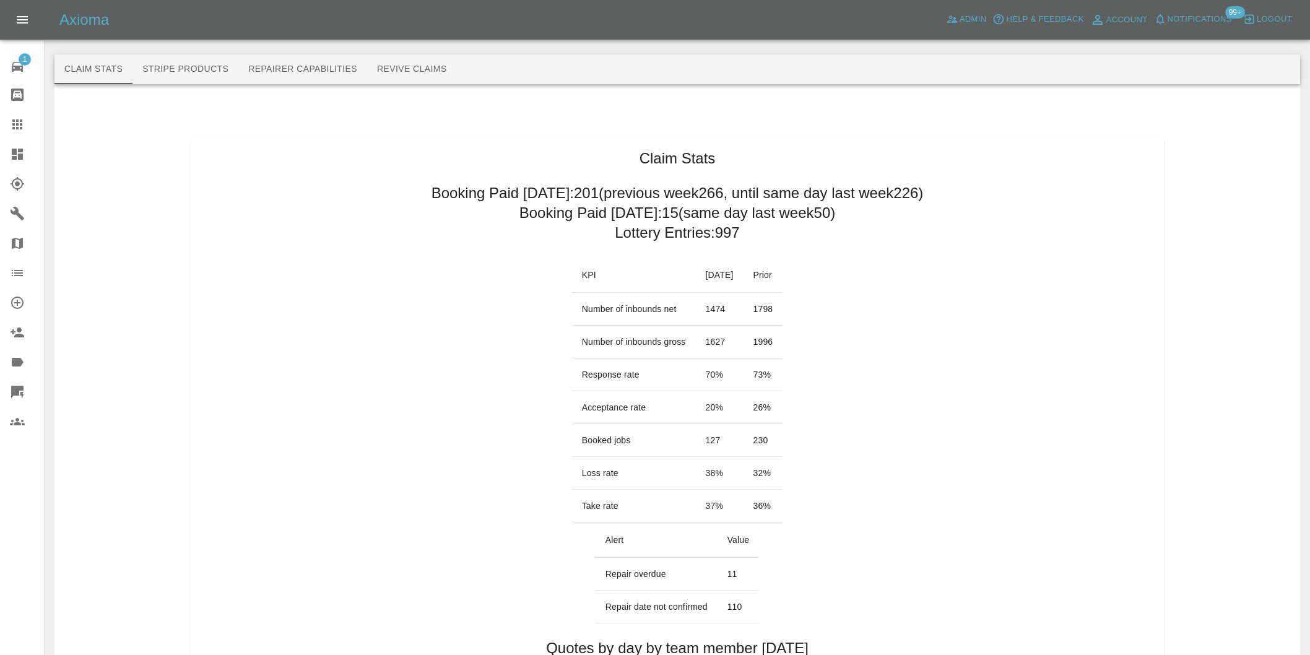 The height and width of the screenshot is (655, 1310). I want to click on td: 11, so click(738, 574).